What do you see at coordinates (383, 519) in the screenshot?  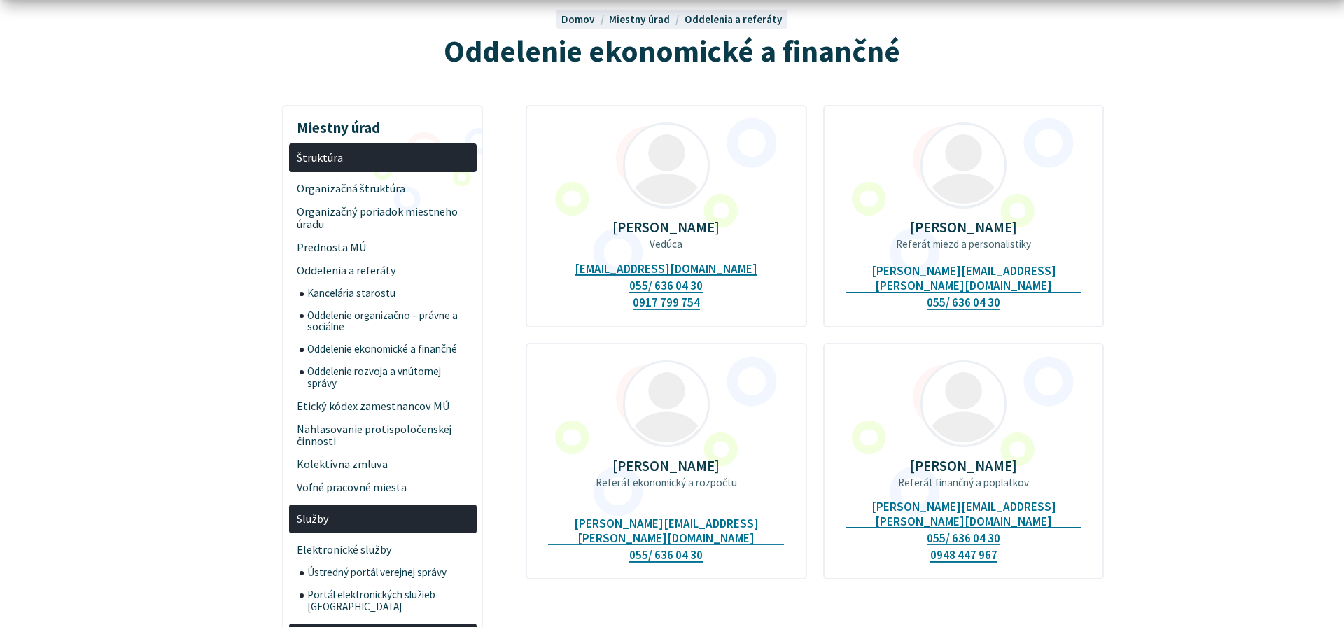 I see `a: Služby` at bounding box center [383, 519].